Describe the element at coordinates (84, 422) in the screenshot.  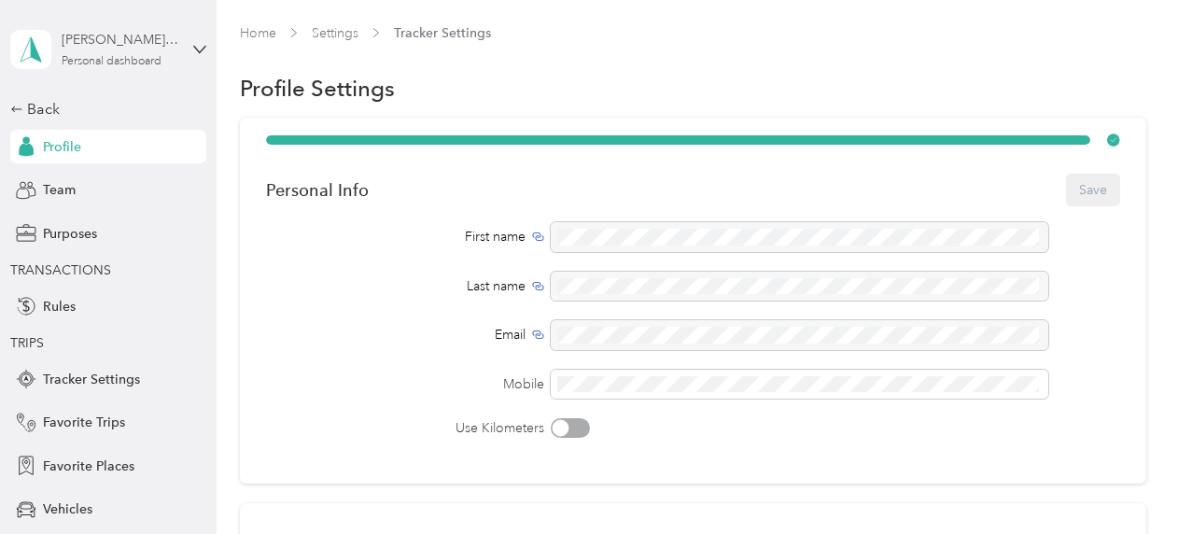
I see `span: Favorite Trips` at that location.